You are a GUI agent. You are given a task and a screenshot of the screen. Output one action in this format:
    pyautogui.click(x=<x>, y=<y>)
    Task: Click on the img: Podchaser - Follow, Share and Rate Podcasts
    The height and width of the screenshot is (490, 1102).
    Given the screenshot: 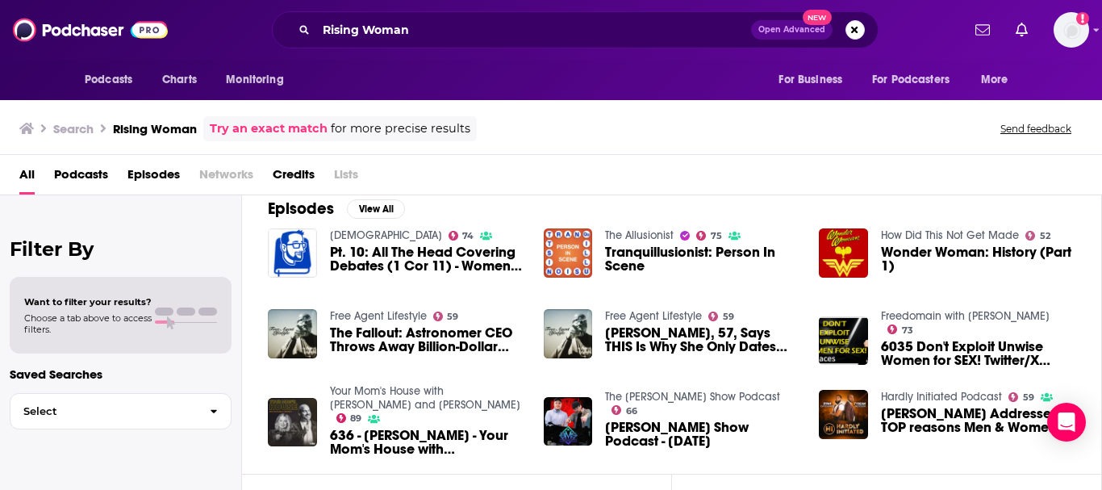 What is the action you would take?
    pyautogui.click(x=90, y=30)
    